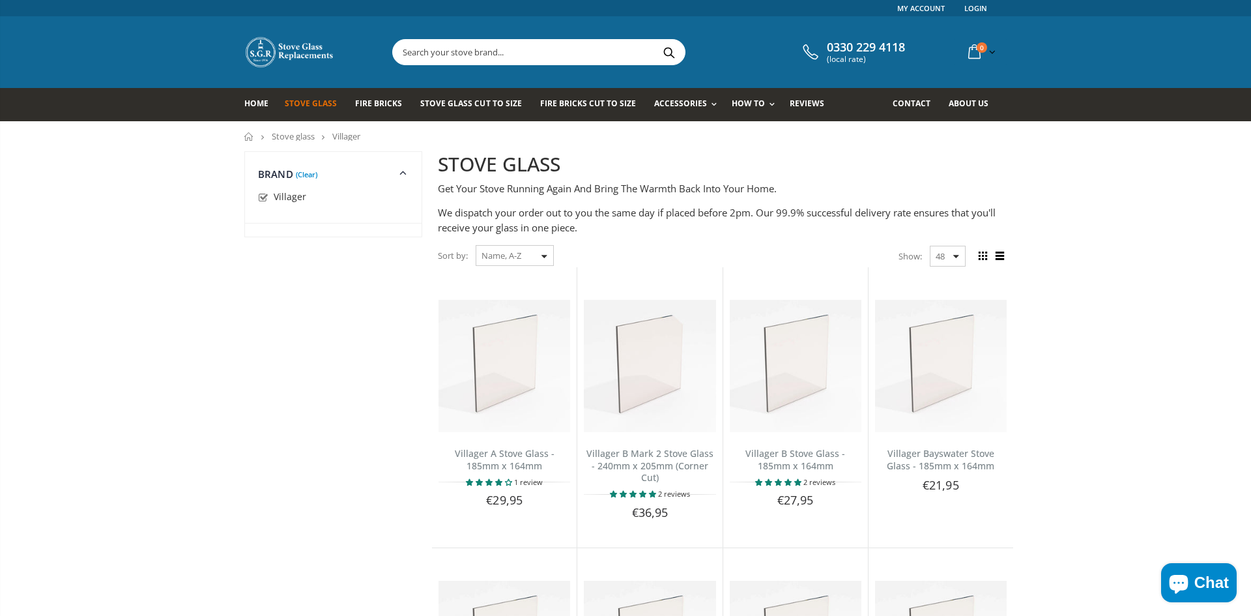 Image resolution: width=1251 pixels, height=616 pixels. What do you see at coordinates (688, 104) in the screenshot?
I see `a: Accessories` at bounding box center [688, 104].